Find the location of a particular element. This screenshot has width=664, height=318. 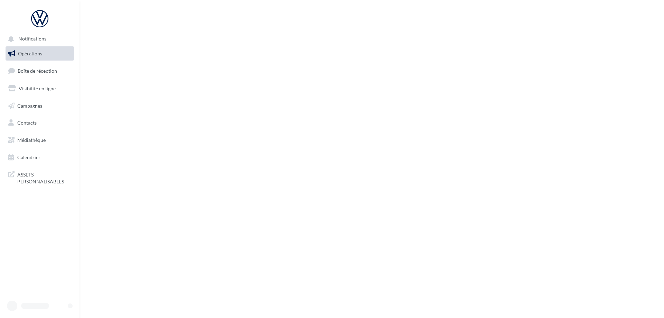

a: Calendrier is located at coordinates (40, 157).